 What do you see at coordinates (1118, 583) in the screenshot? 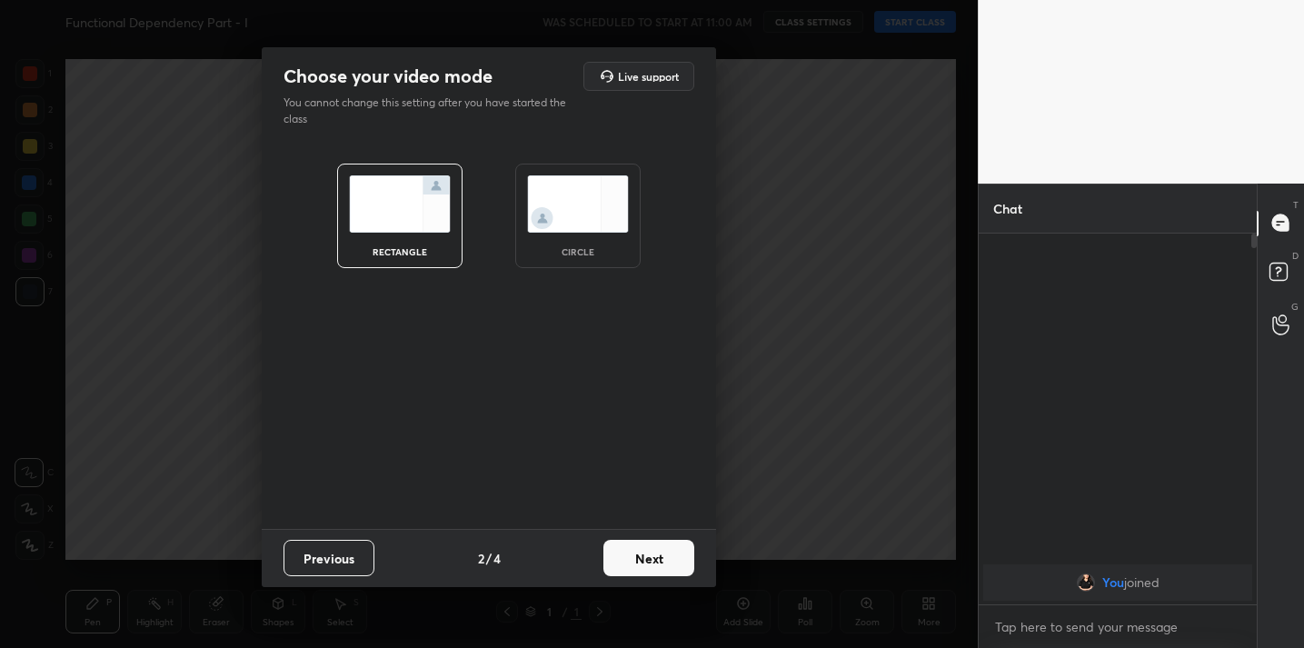
I see `div: grid` at bounding box center [1118, 583].